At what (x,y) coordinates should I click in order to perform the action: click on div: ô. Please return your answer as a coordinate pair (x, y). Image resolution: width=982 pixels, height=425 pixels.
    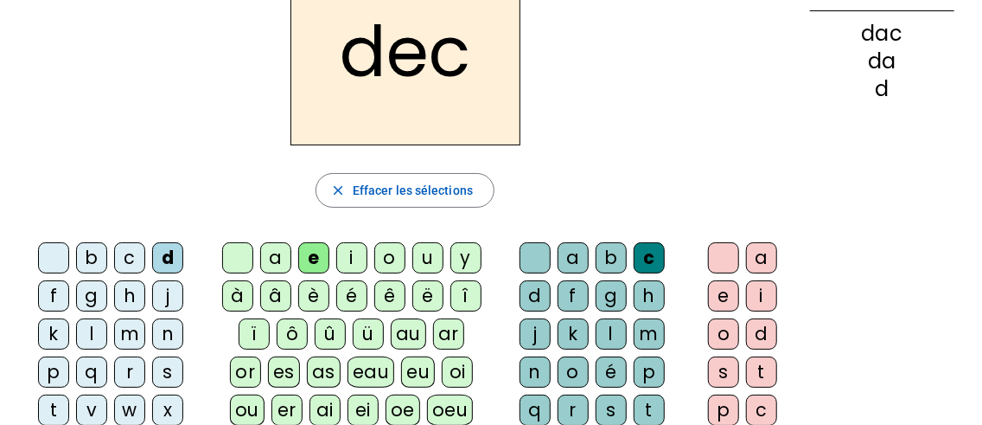
    Looking at the image, I should click on (292, 334).